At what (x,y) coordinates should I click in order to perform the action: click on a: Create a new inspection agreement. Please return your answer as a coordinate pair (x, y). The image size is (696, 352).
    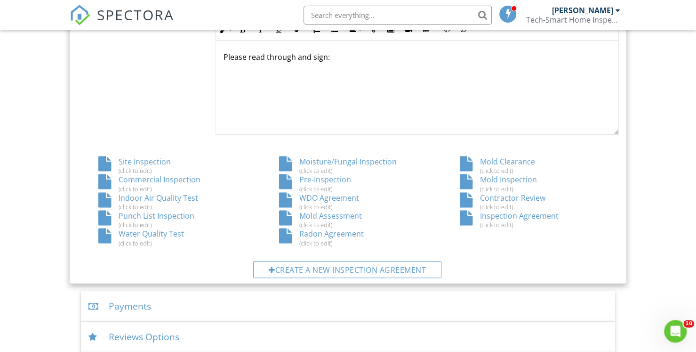
    Looking at the image, I should click on (348, 270).